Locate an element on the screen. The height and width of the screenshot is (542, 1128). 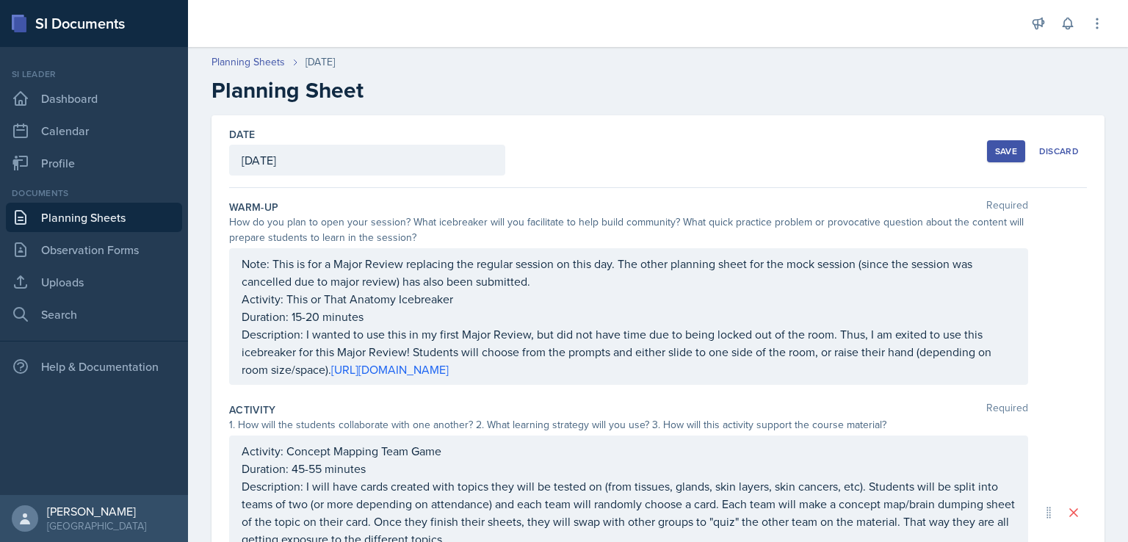
p: Duration: 45-55 minutes is located at coordinates (629, 469).